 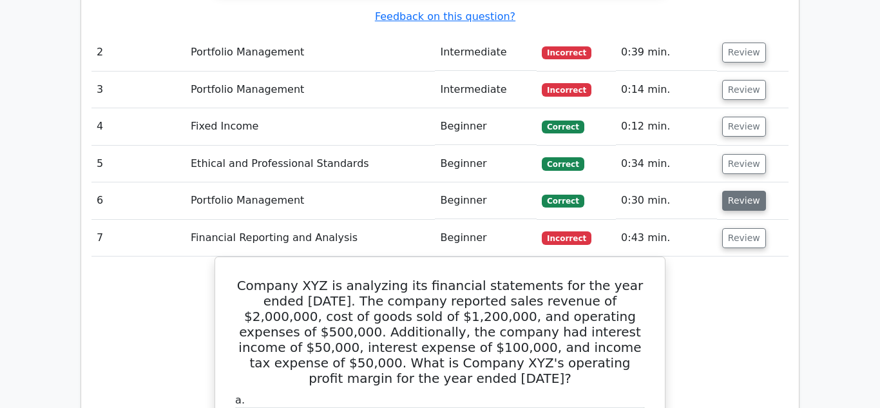 I want to click on td: 0:43 min., so click(x=666, y=238).